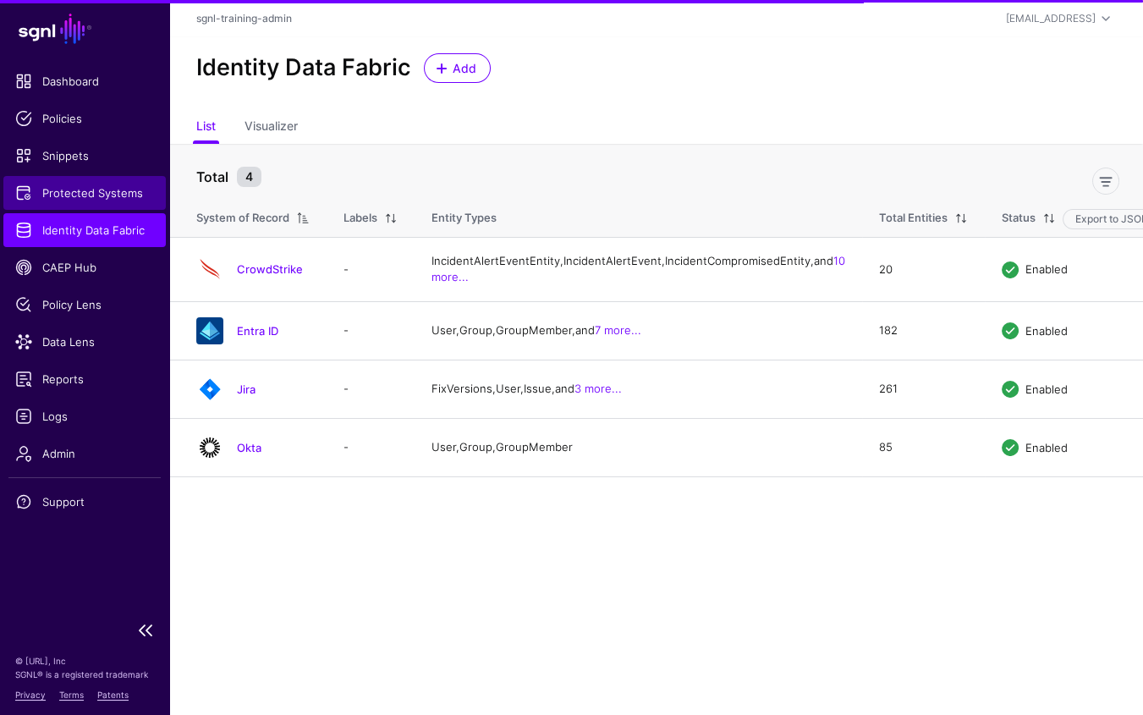 This screenshot has width=1143, height=715. What do you see at coordinates (271, 128) in the screenshot?
I see `a: Visualizer` at bounding box center [271, 128].